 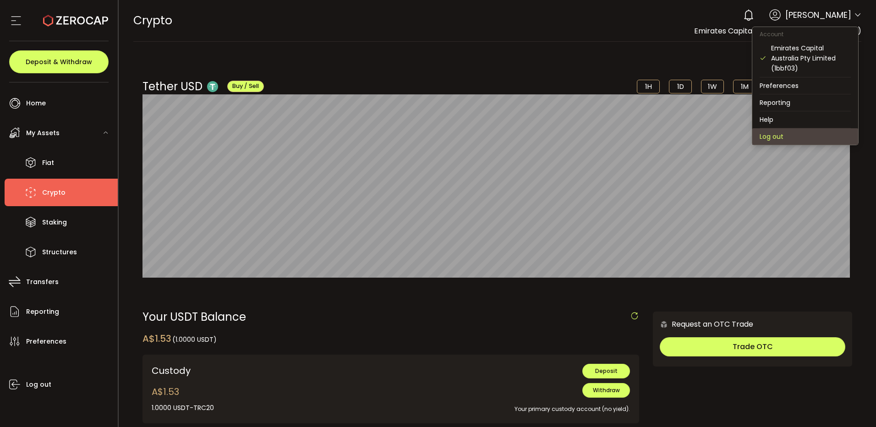 I want to click on span: Reporting, so click(x=43, y=312).